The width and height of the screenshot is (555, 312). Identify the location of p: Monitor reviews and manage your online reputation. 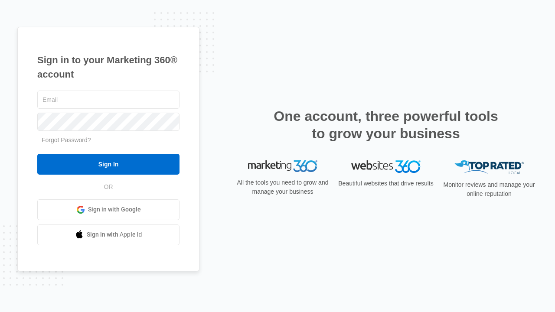
(489, 189).